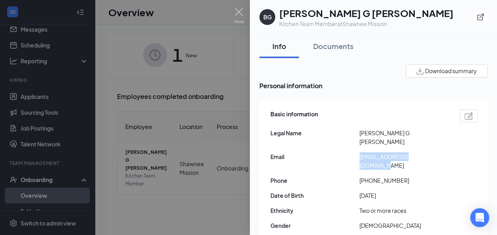 Image resolution: width=497 pixels, height=235 pixels. Describe the element at coordinates (294, 116) in the screenshot. I see `span: Basic information` at that location.